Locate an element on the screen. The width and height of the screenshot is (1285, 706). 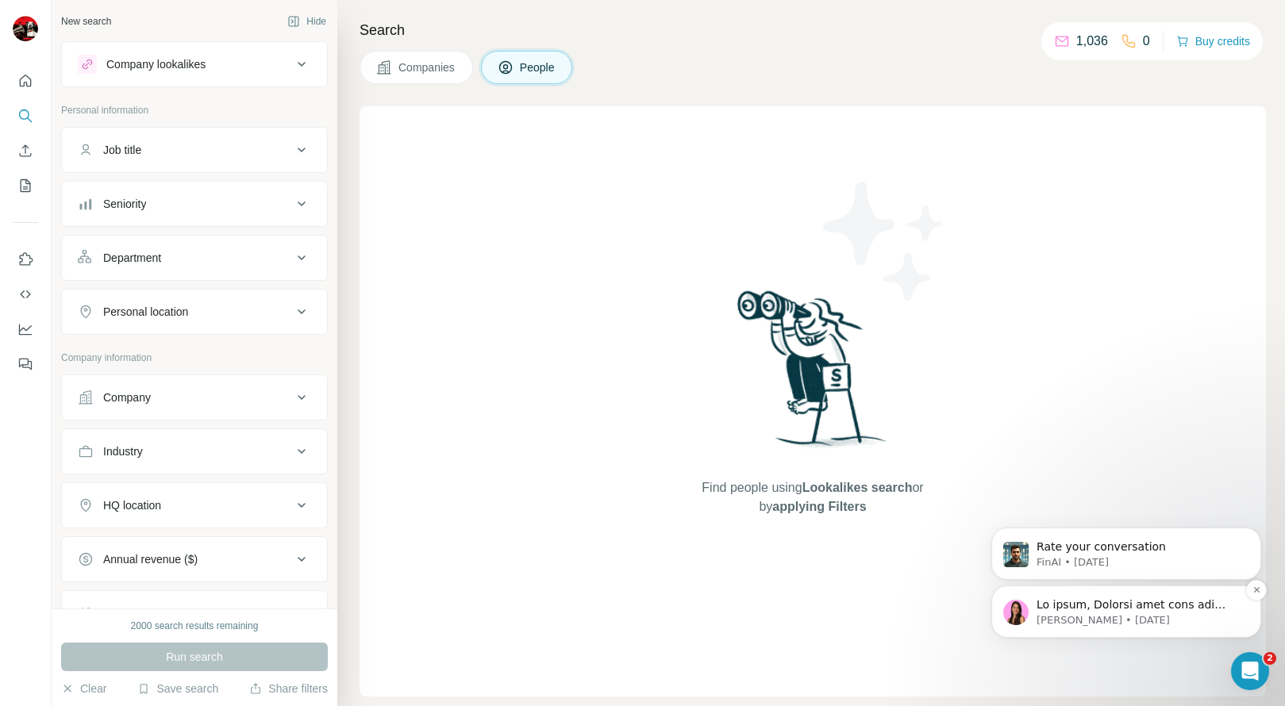
div: Company lookalikes is located at coordinates (156, 64).